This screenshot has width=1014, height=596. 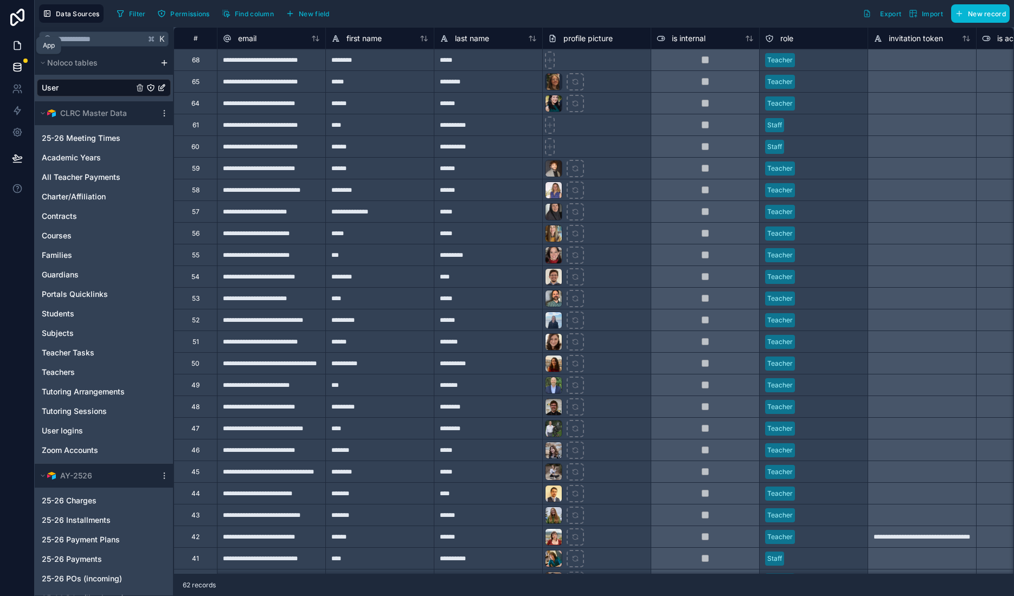 I want to click on span: Import, so click(x=932, y=14).